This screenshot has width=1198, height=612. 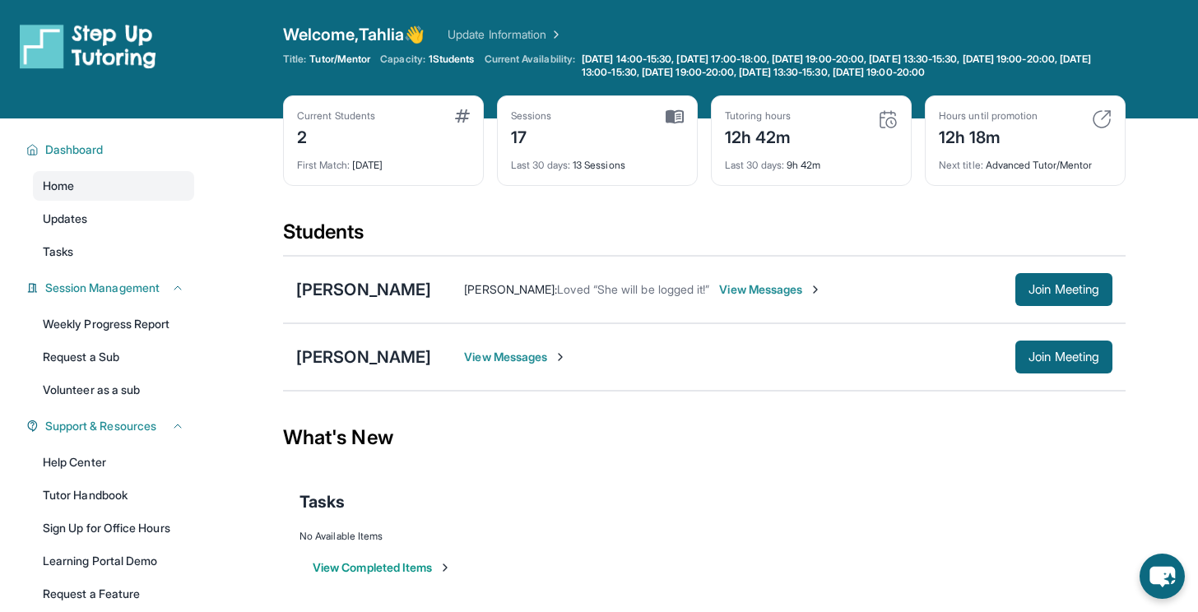 I want to click on a: Home, so click(x=114, y=186).